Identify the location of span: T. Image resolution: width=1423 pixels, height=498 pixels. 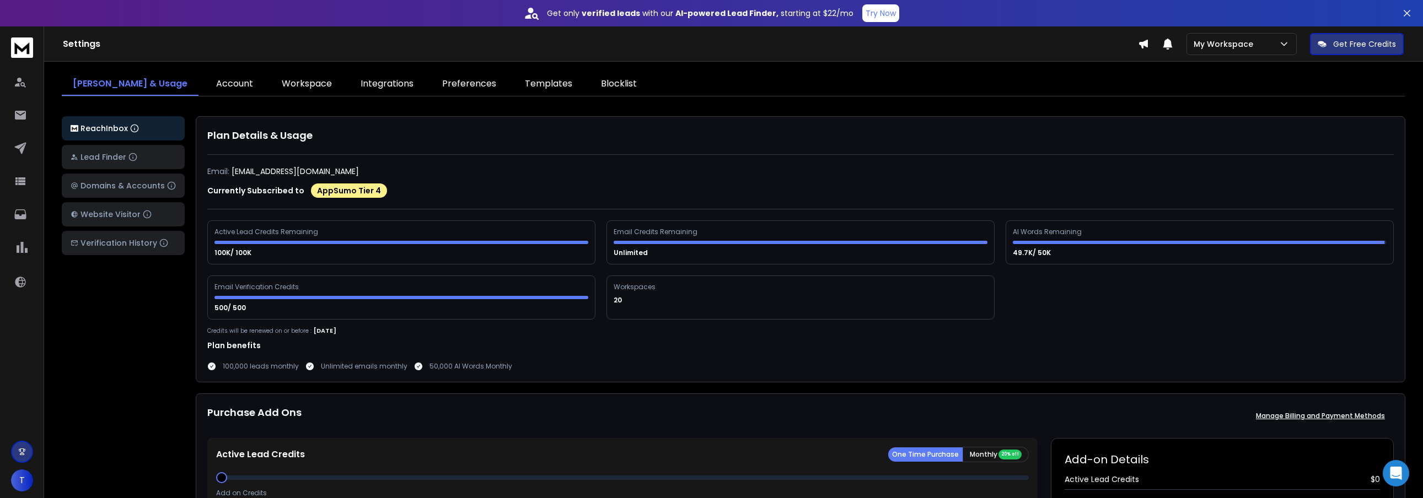
(22, 481).